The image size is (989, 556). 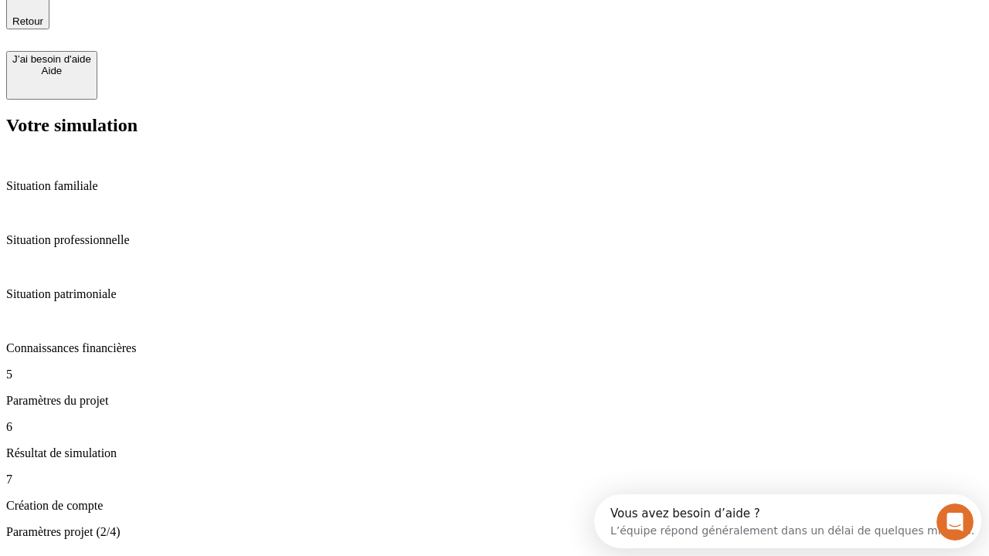 I want to click on span: Retour, so click(x=28, y=21).